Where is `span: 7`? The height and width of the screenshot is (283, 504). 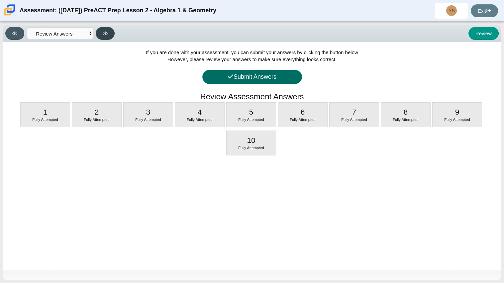
span: 7 is located at coordinates (354, 112).